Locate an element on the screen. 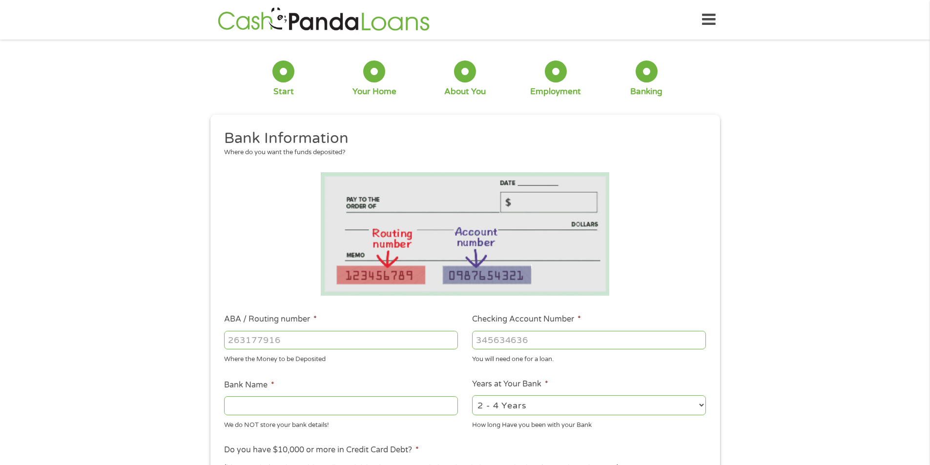  div: Your Home is located at coordinates (374, 92).